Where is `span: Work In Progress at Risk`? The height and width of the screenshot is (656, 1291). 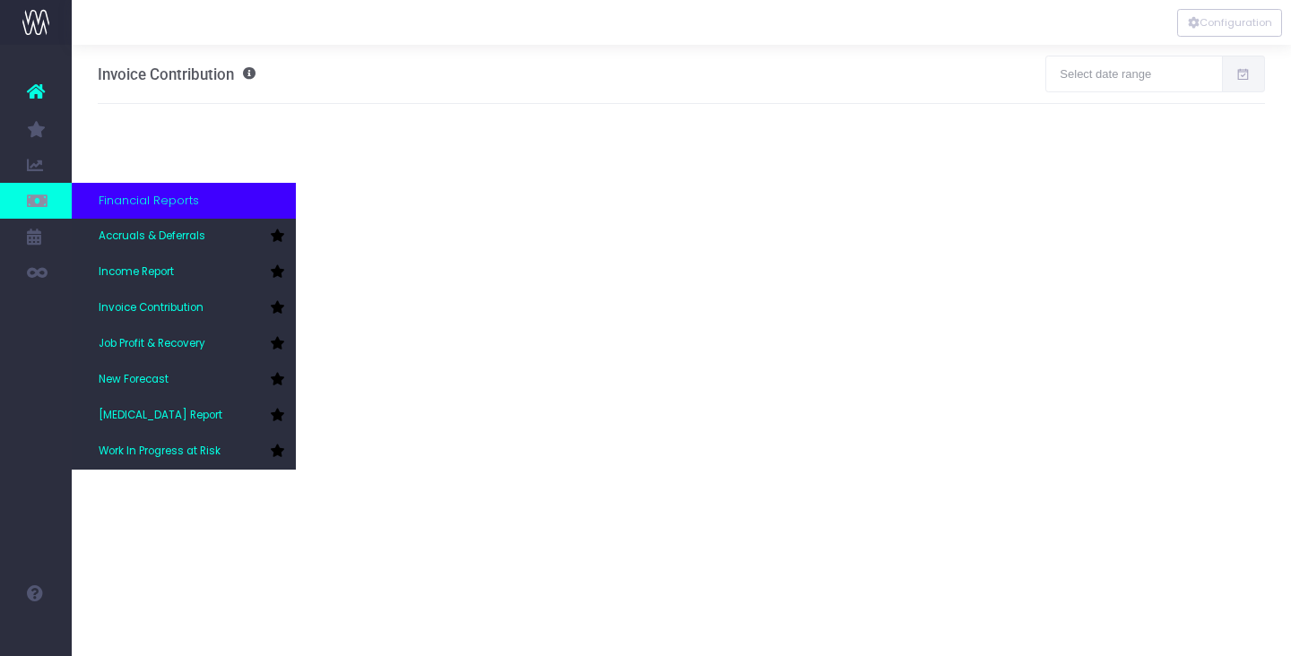
span: Work In Progress at Risk is located at coordinates (160, 452).